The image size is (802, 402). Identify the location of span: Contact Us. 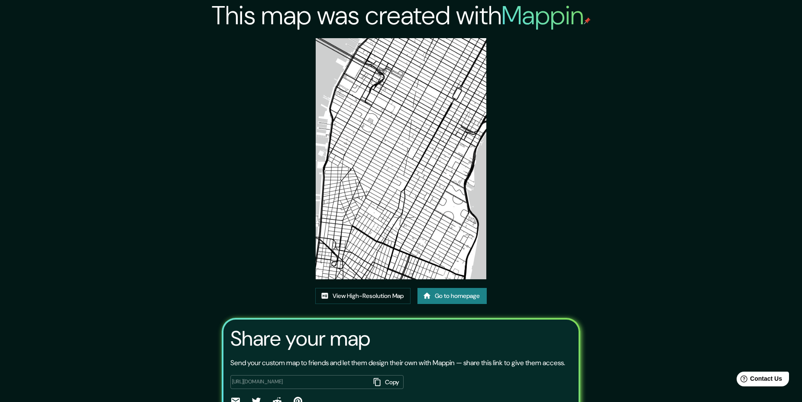
(41, 10).